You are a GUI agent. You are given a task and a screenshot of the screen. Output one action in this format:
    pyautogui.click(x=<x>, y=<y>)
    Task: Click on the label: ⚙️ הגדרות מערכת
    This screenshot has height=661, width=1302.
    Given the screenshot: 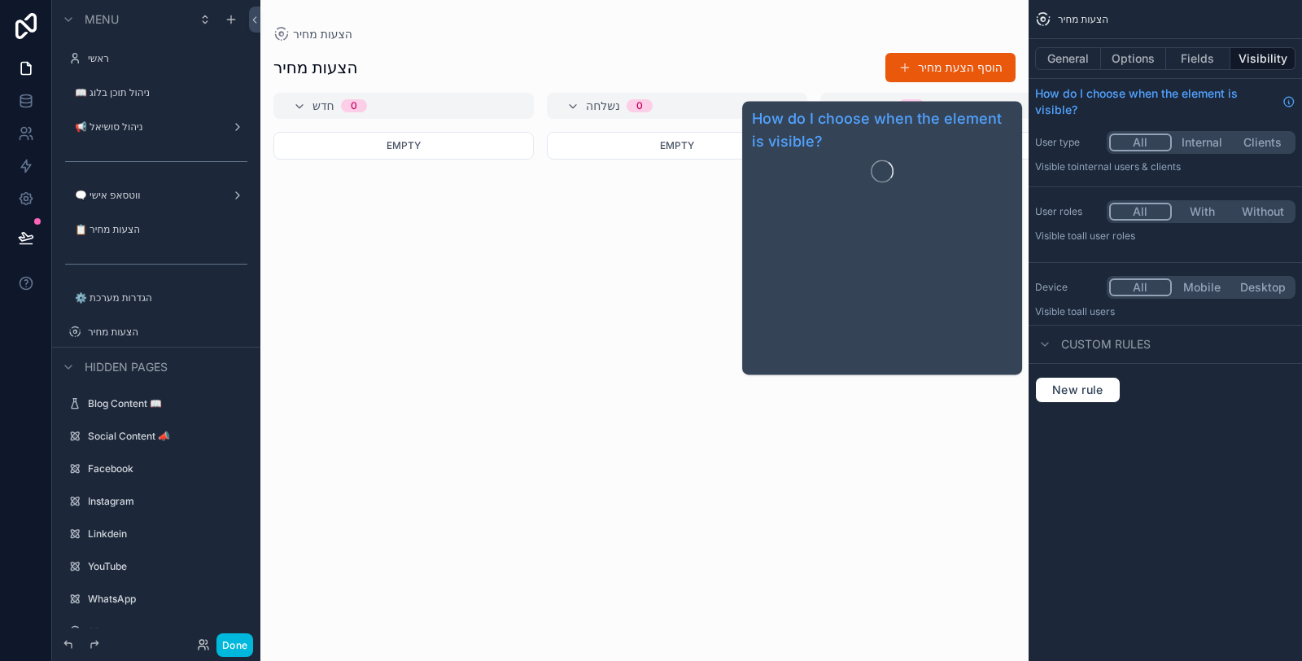 What is the action you would take?
    pyautogui.click(x=158, y=298)
    